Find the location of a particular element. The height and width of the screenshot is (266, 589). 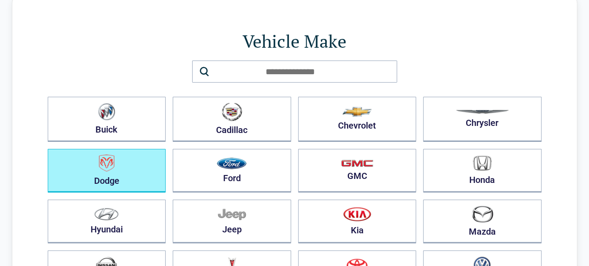

h1: Vehicle Make is located at coordinates (295, 41).